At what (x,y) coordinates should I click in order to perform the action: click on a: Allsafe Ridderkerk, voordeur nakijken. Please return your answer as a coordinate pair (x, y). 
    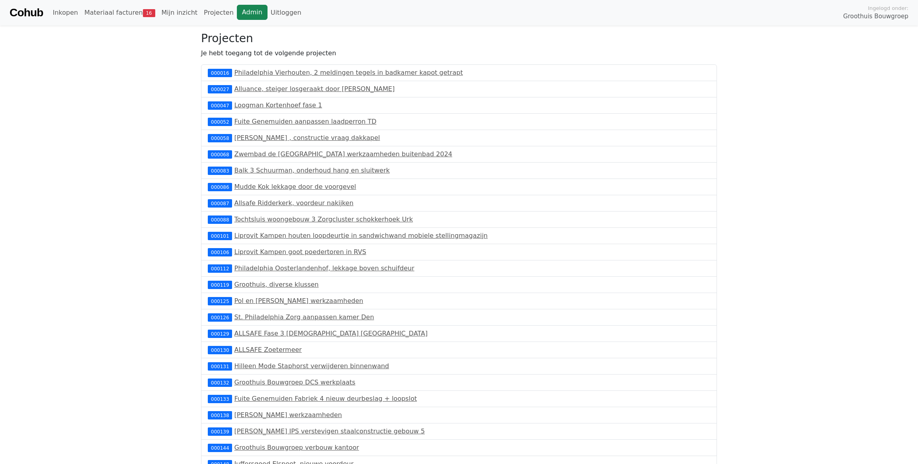
    Looking at the image, I should click on (294, 203).